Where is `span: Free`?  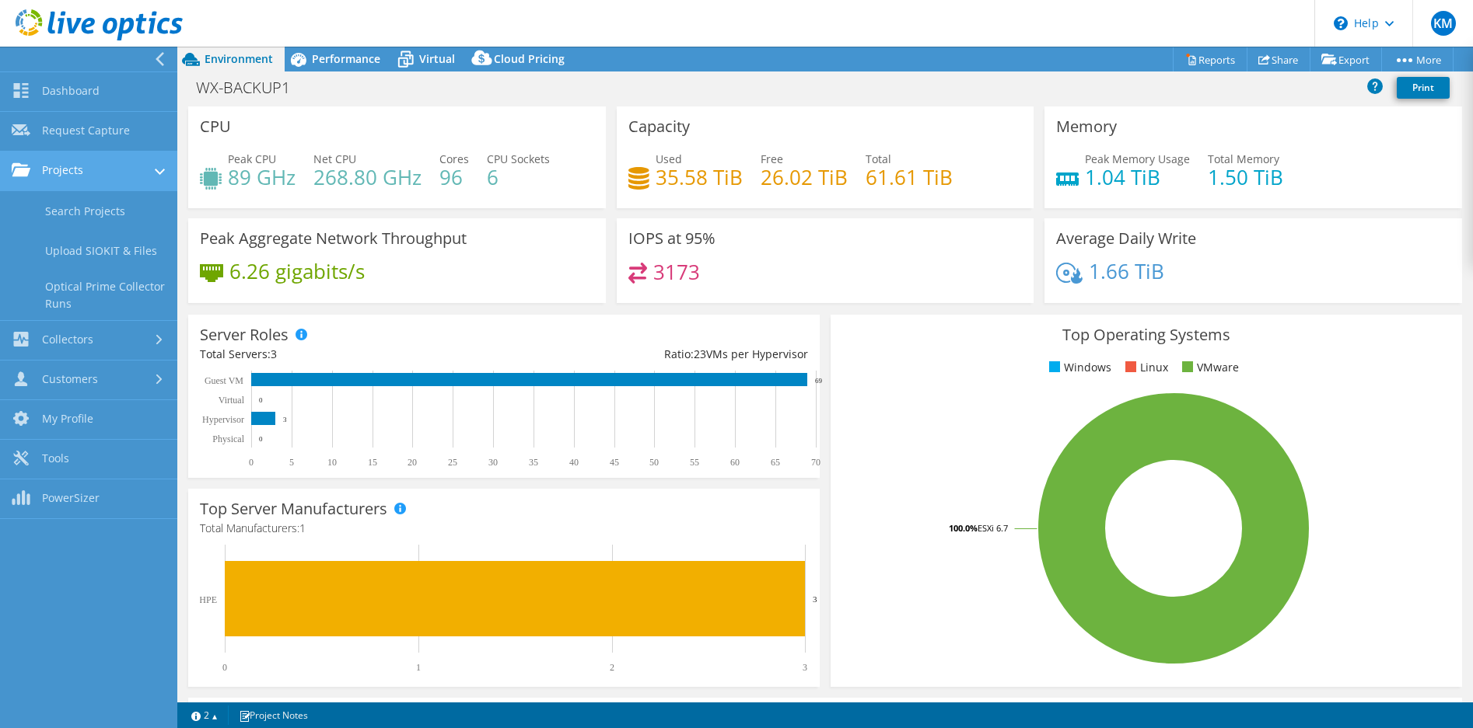
span: Free is located at coordinates (771, 159).